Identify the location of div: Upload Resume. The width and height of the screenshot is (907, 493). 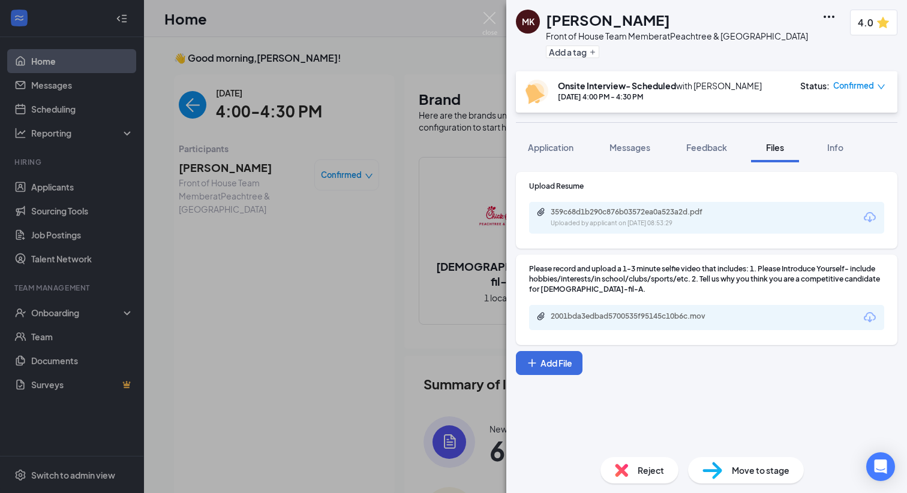
(706, 186).